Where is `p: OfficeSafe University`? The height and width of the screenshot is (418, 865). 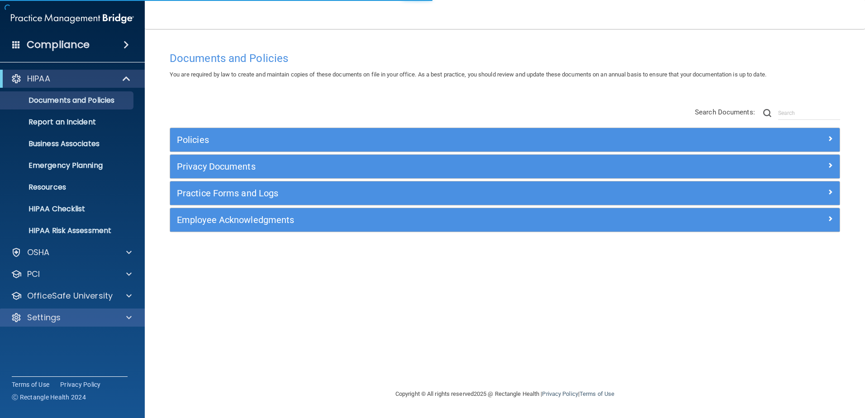 p: OfficeSafe University is located at coordinates (70, 296).